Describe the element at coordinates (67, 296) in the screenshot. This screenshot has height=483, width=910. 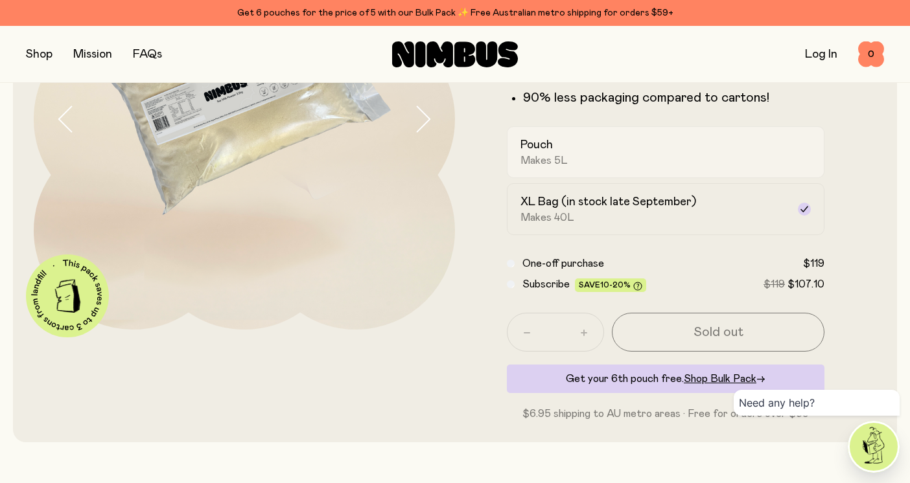
I see `img: illustration-carton.png` at that location.